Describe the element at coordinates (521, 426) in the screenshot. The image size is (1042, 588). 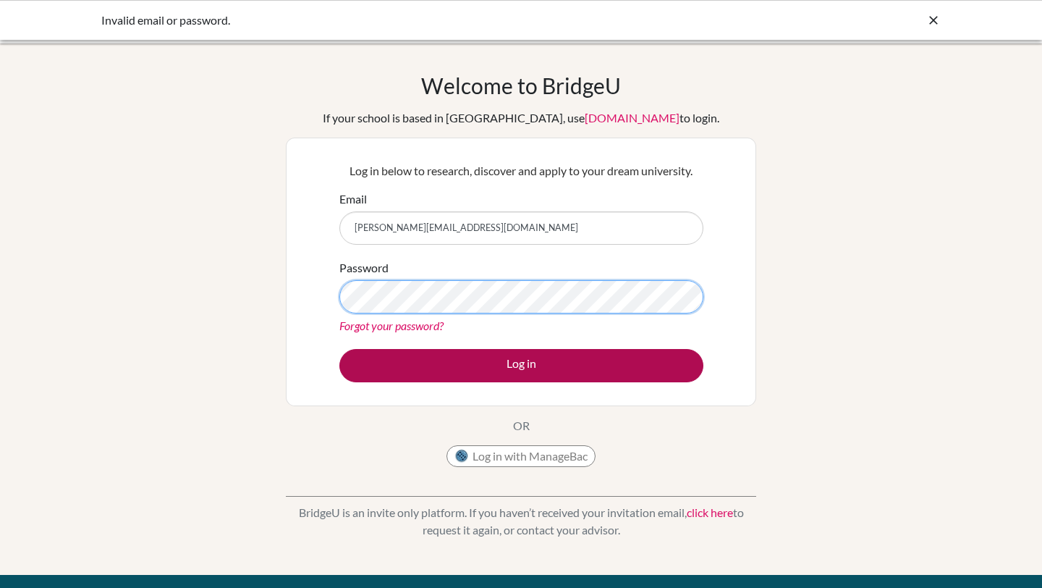
I see `p: OR` at that location.